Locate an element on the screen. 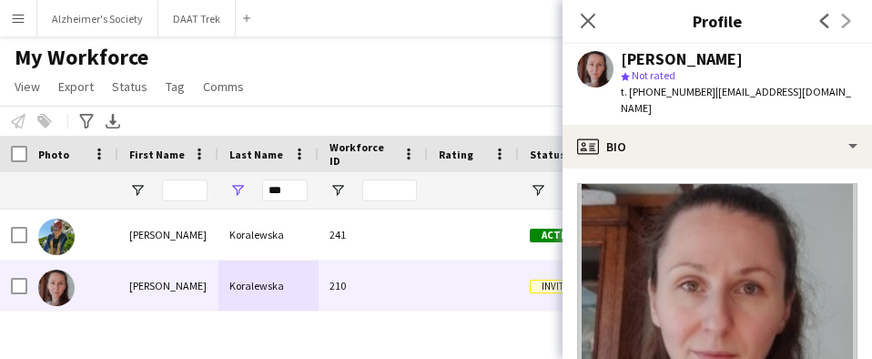 The width and height of the screenshot is (872, 359). span: Rating is located at coordinates (456, 154).